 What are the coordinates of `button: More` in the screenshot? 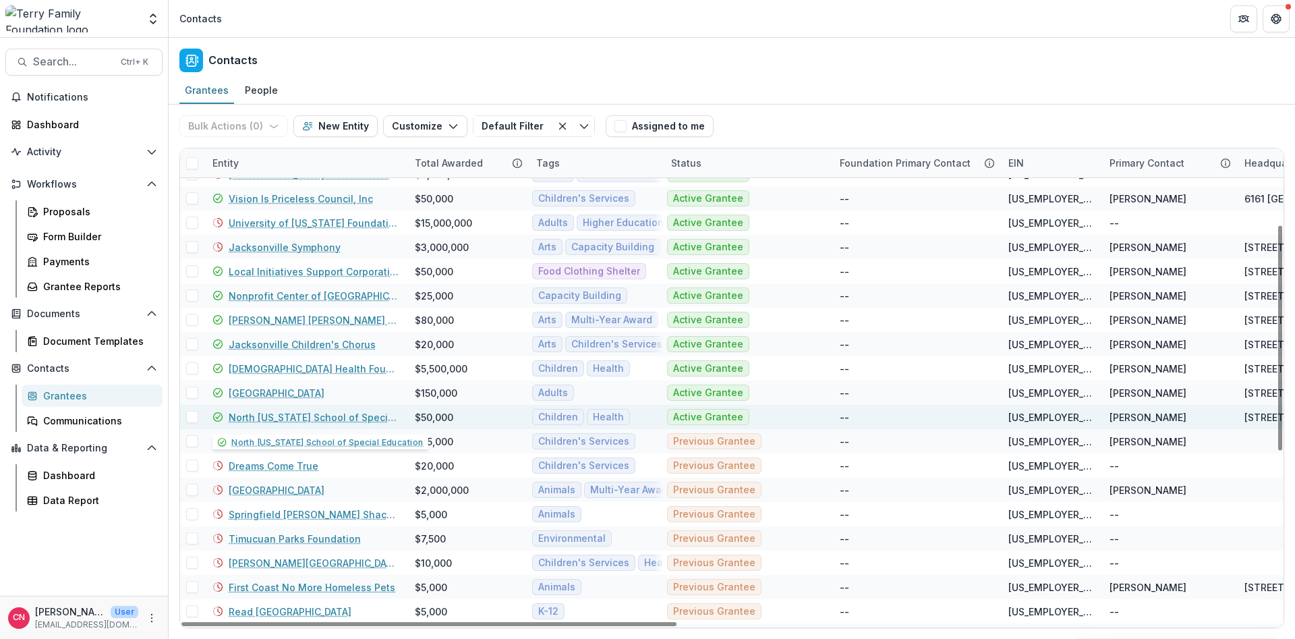 It's located at (152, 618).